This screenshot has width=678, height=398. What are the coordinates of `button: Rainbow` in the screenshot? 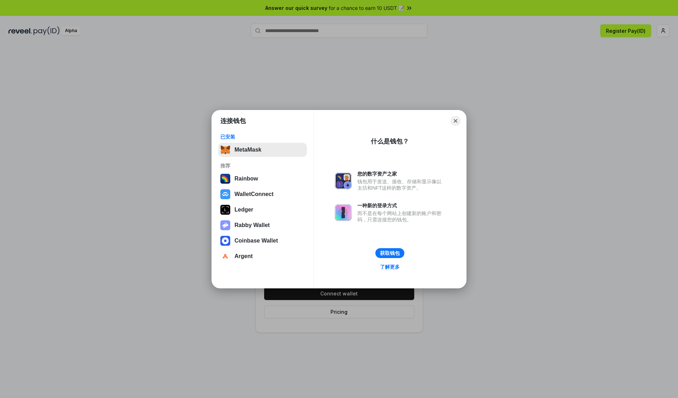 It's located at (262, 179).